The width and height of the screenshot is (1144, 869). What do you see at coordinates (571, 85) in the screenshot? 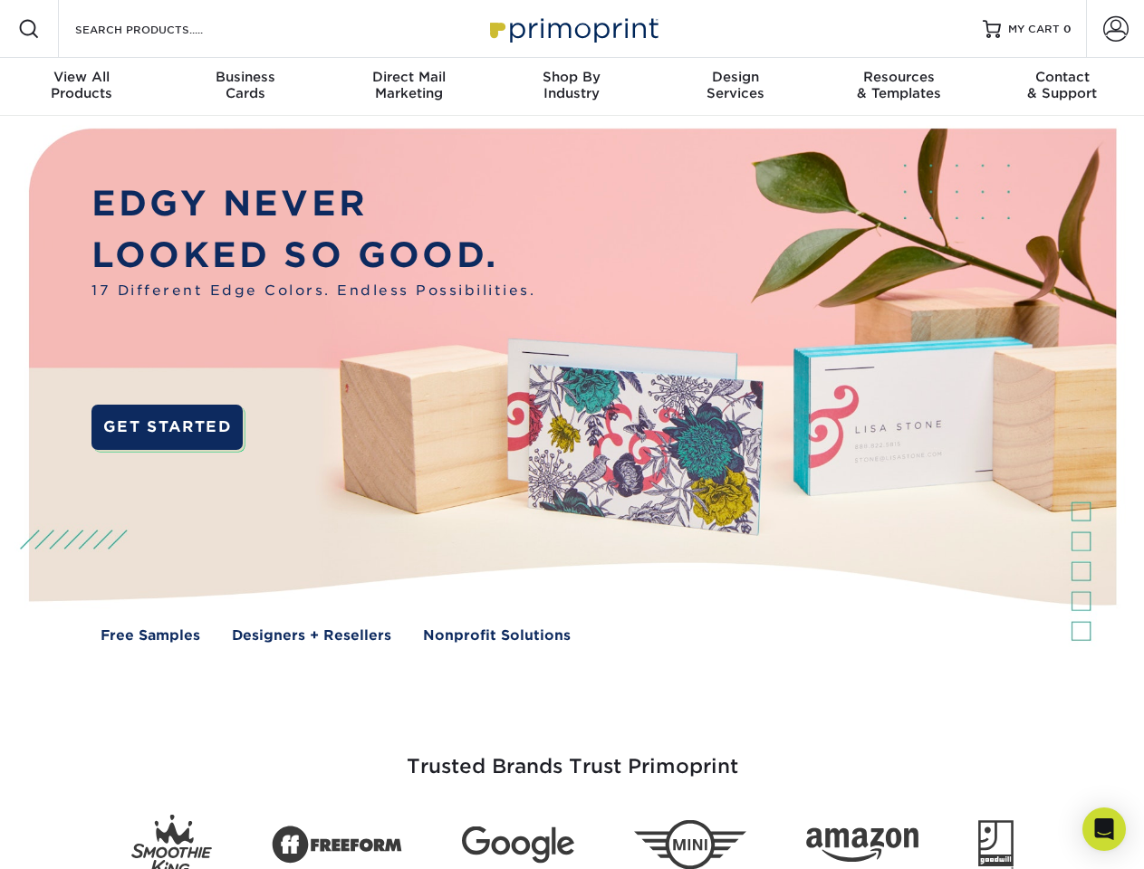
I see `div: Industry` at bounding box center [571, 85].